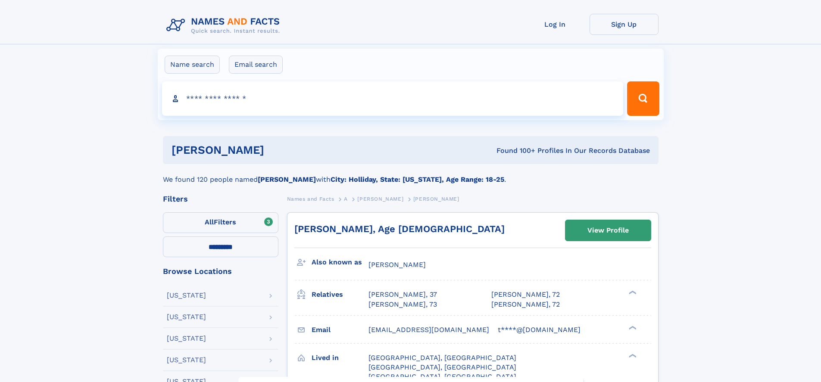 The width and height of the screenshot is (821, 382). Describe the element at coordinates (340, 262) in the screenshot. I see `h3: Also known as` at that location.